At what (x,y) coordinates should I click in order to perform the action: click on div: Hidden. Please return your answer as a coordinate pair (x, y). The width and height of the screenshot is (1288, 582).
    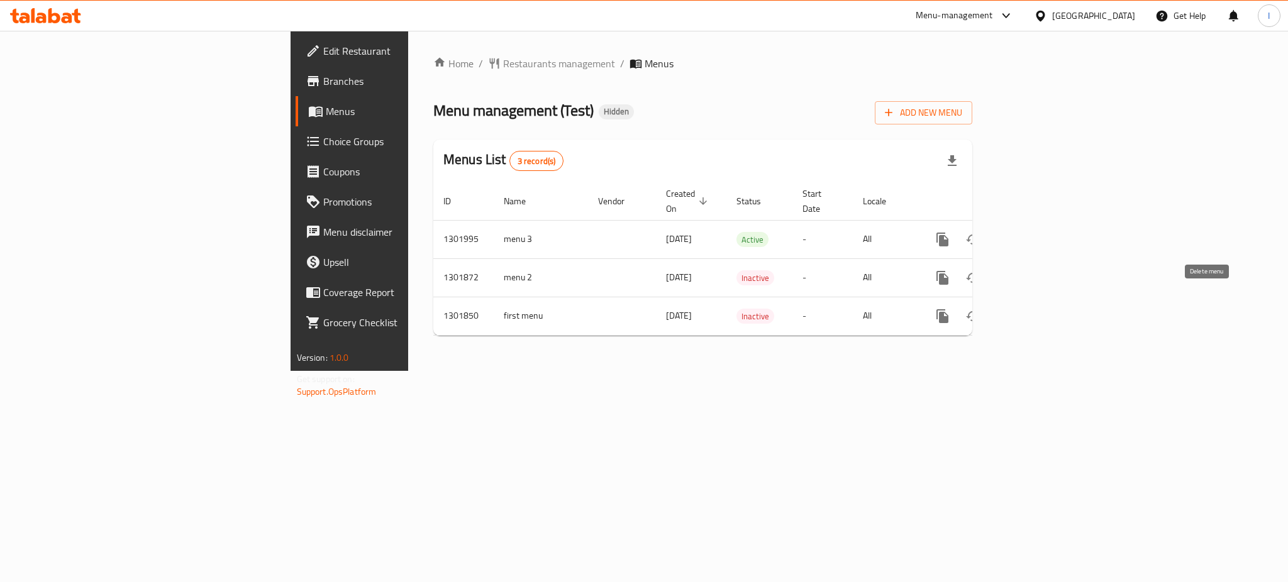
    Looking at the image, I should click on (616, 112).